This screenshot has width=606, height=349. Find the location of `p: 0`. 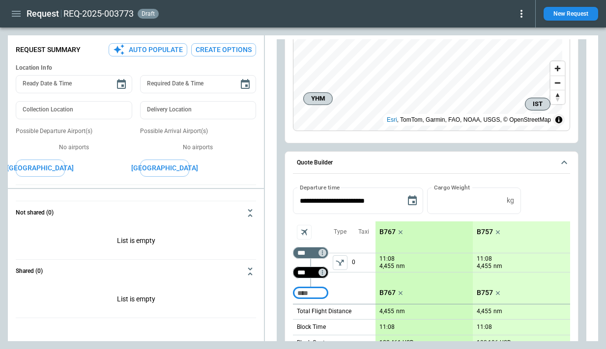

p: 0 is located at coordinates (364, 263).